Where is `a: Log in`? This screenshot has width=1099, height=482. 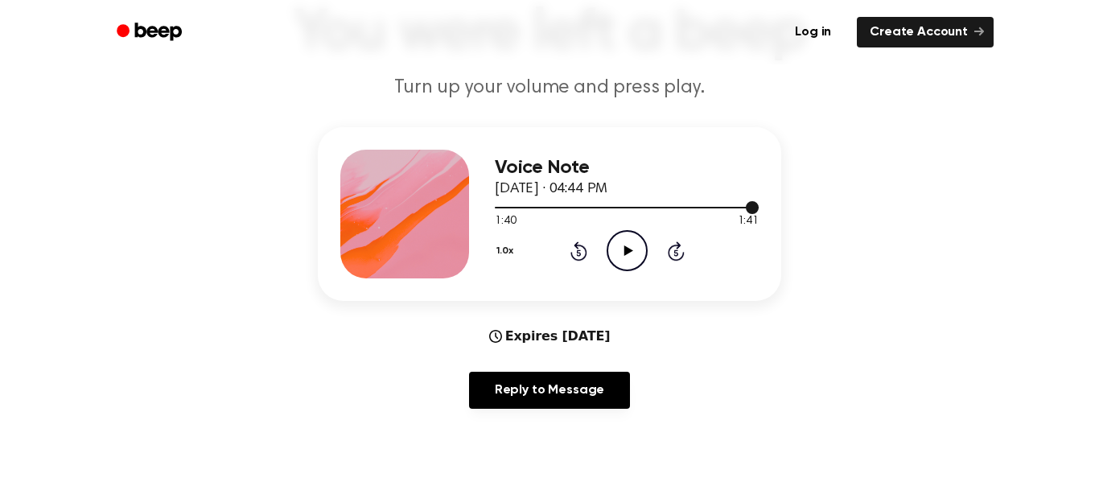
a: Log in is located at coordinates (812, 32).